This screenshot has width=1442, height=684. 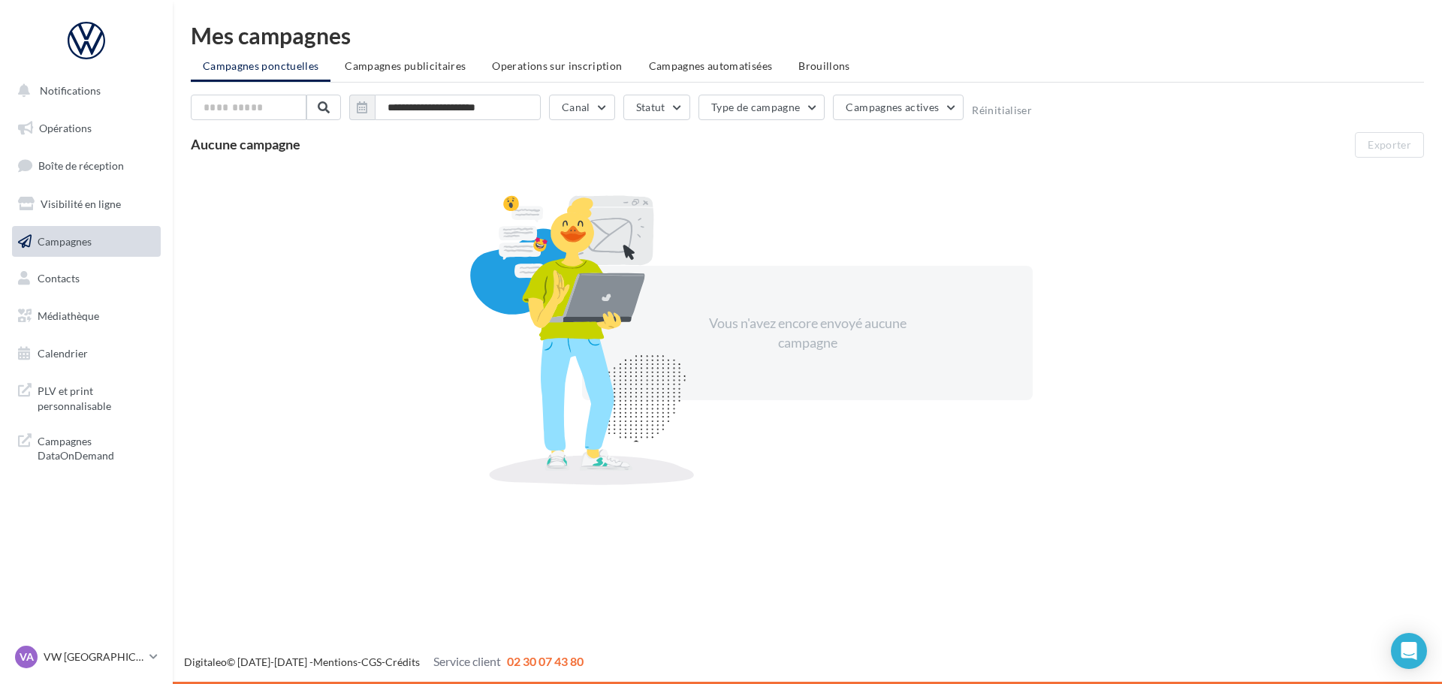 I want to click on span: Campagnes actives, so click(x=892, y=107).